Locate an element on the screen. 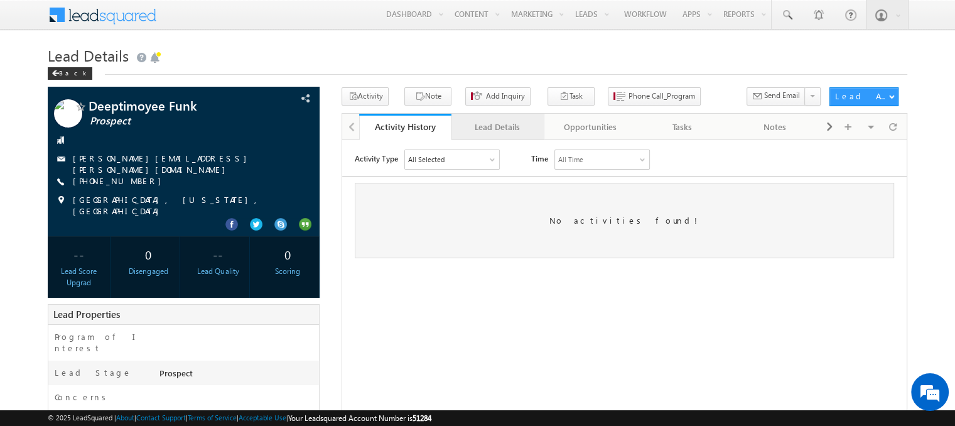 This screenshot has height=426, width=955. span: Lead Properties is located at coordinates (87, 314).